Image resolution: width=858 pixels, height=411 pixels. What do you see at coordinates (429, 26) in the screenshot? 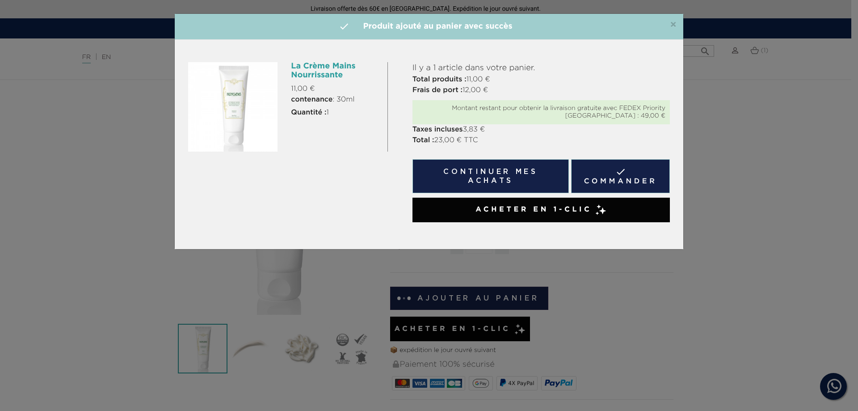
I see `h4: Produit ajouté au panier avec succès` at bounding box center [429, 26].